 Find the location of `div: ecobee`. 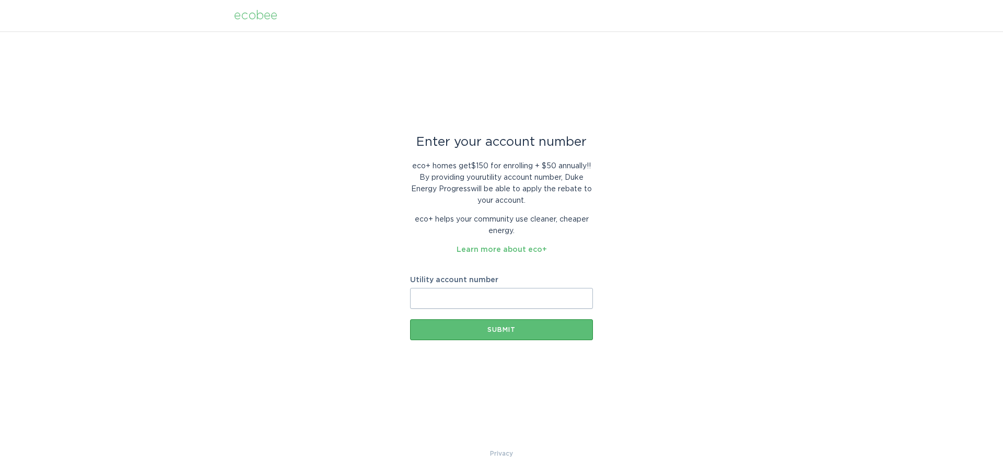

div: ecobee is located at coordinates (256, 16).